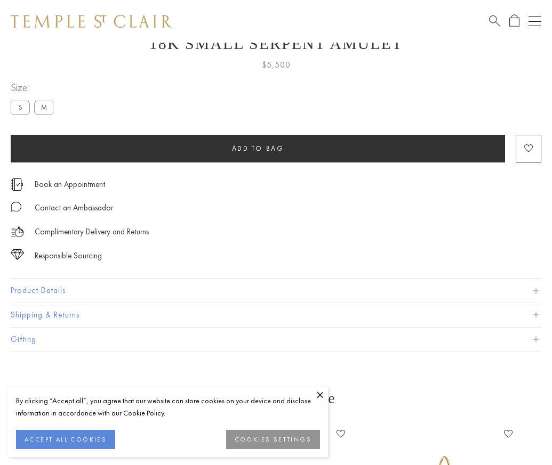  What do you see at coordinates (276, 291) in the screenshot?
I see `button: Product Details` at bounding box center [276, 291].